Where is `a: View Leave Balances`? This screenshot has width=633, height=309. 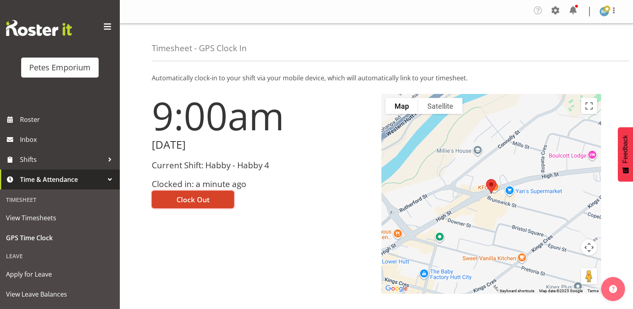
a: View Leave Balances is located at coordinates (60, 294).